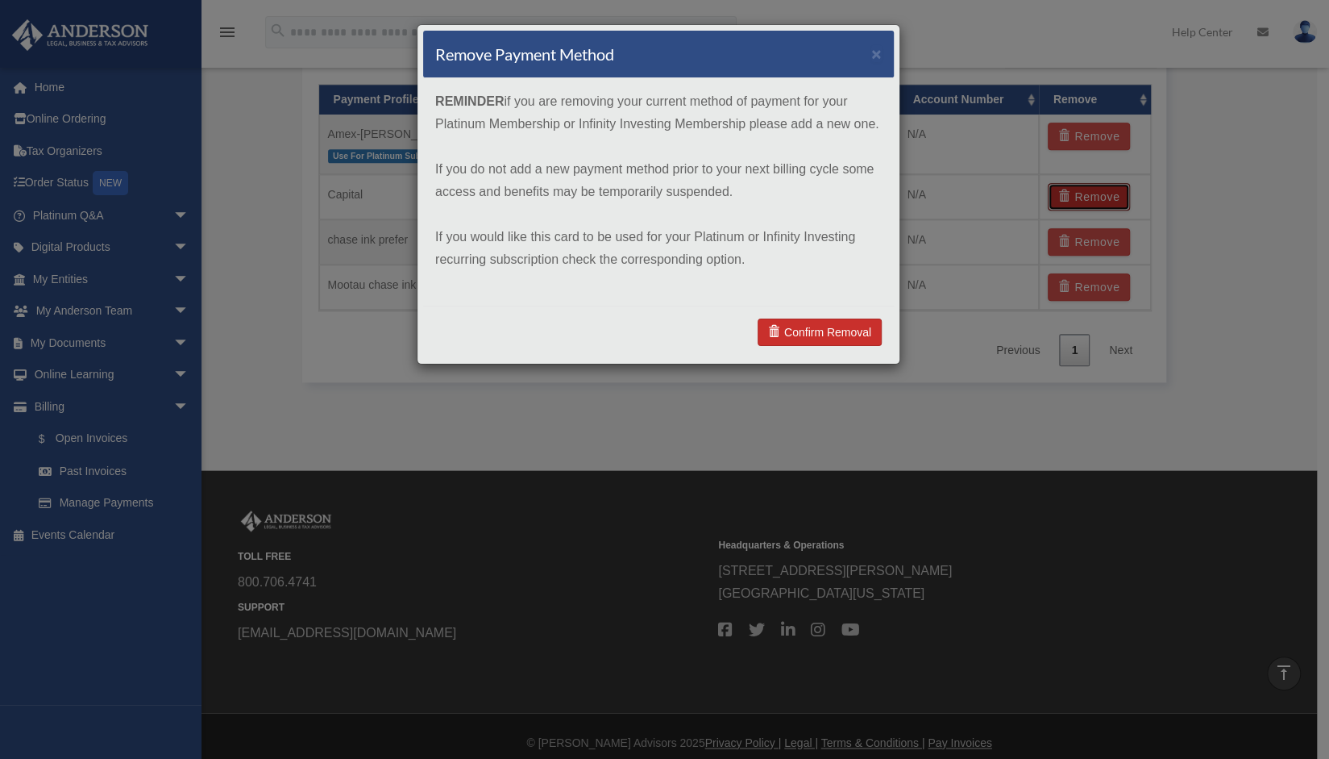 The width and height of the screenshot is (1329, 759). I want to click on h4: Remove Payment Method, so click(525, 54).